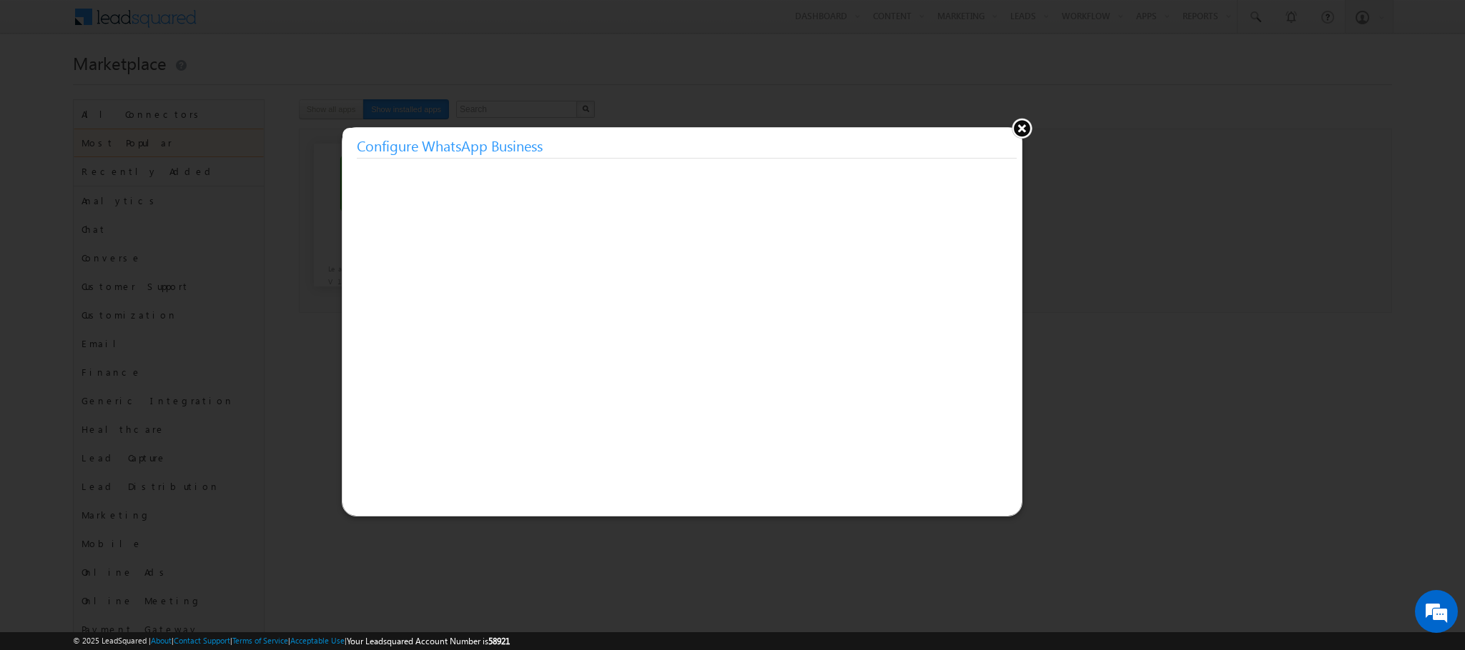 The width and height of the screenshot is (1465, 650). What do you see at coordinates (157, 84) in the screenshot?
I see `div: Chat with us now` at bounding box center [157, 84].